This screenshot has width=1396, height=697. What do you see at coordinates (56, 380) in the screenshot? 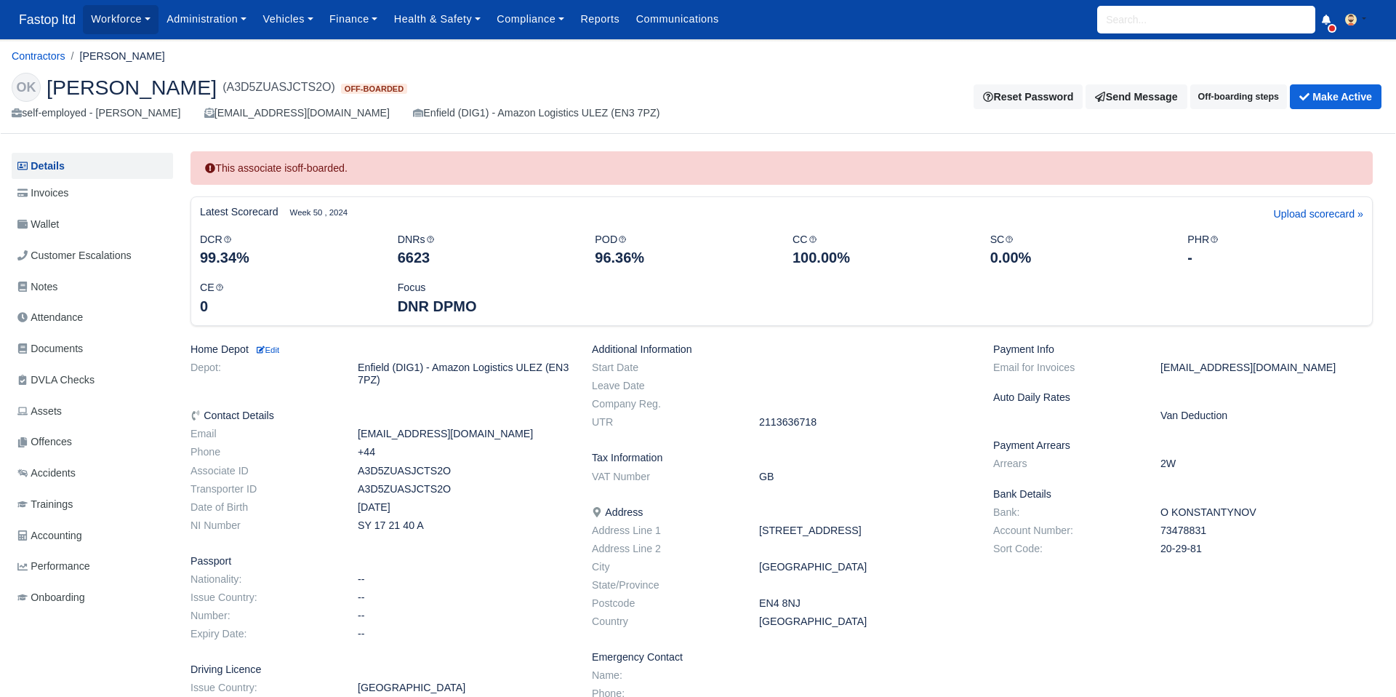
I see `span: DVLA Checks` at bounding box center [56, 380].